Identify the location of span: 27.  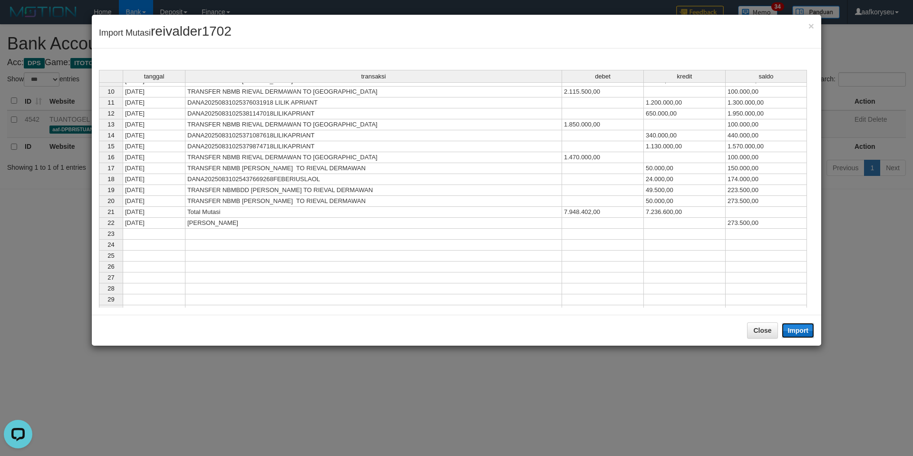
(111, 277).